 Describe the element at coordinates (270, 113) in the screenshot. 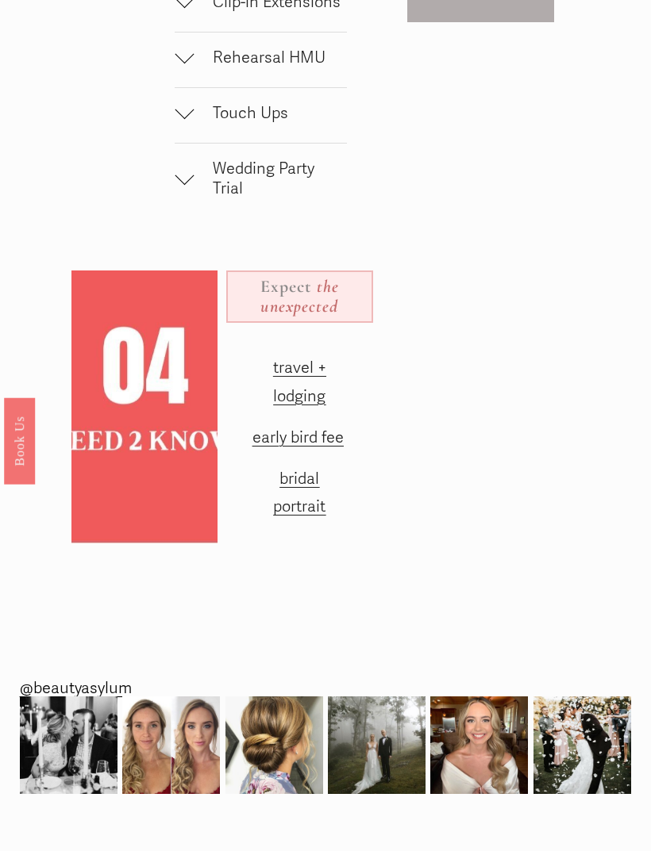

I see `span: Touch Ups` at that location.